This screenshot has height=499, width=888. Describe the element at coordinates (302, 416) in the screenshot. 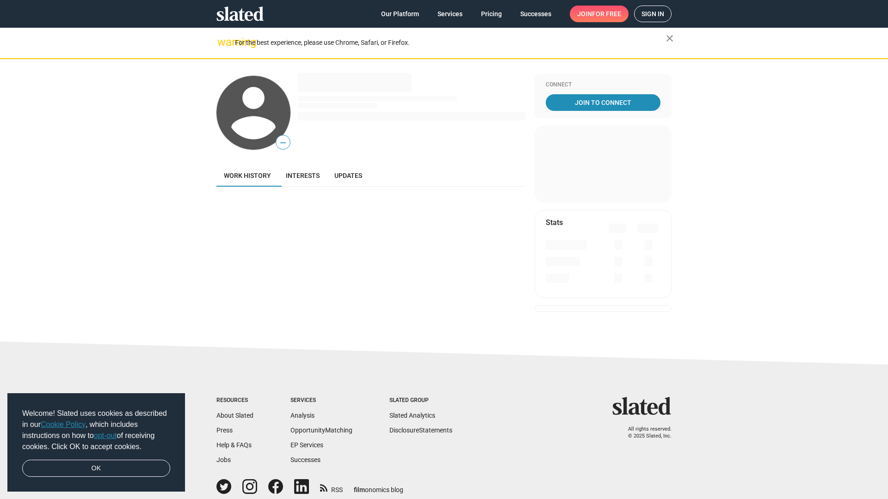

I see `a: Analysis` at that location.